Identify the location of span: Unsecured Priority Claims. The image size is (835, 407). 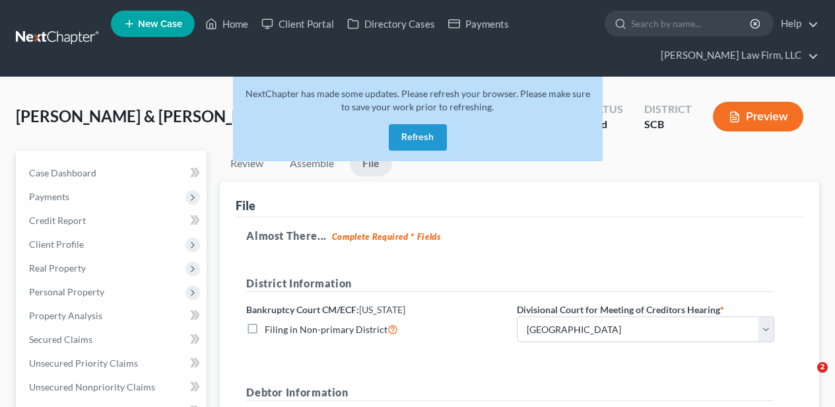
(83, 362).